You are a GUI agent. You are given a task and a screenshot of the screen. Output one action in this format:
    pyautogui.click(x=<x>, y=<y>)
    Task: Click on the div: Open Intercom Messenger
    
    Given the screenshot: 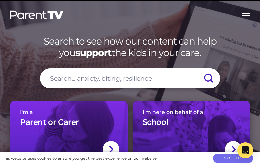 What is the action you would take?
    pyautogui.click(x=246, y=150)
    